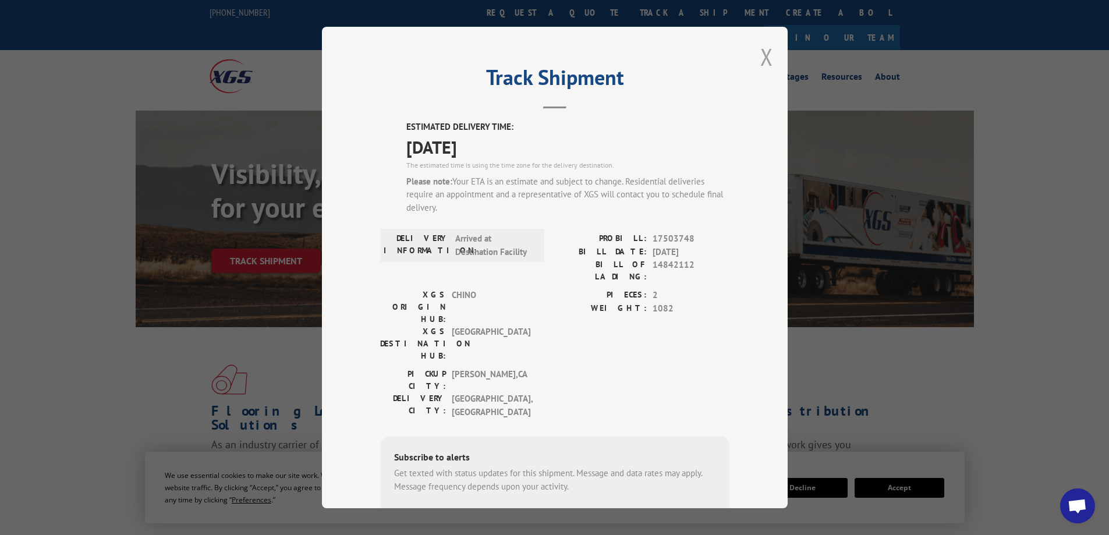 This screenshot has width=1109, height=535. Describe the element at coordinates (601, 252) in the screenshot. I see `label: BILL DATE:` at that location.